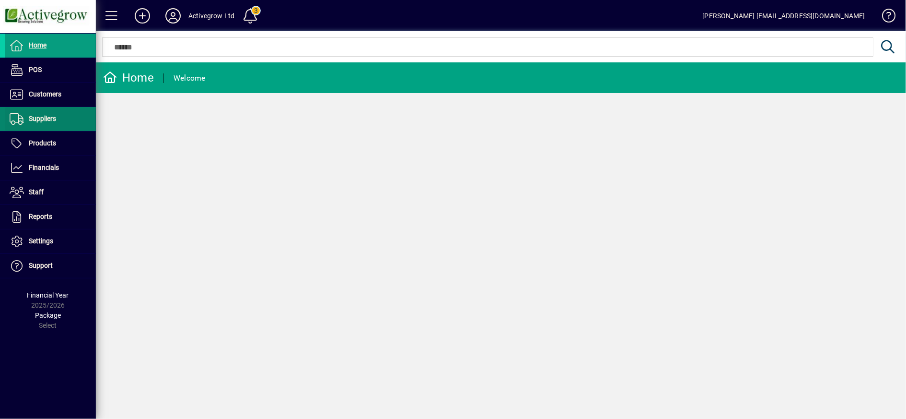  I want to click on span: Staff, so click(36, 192).